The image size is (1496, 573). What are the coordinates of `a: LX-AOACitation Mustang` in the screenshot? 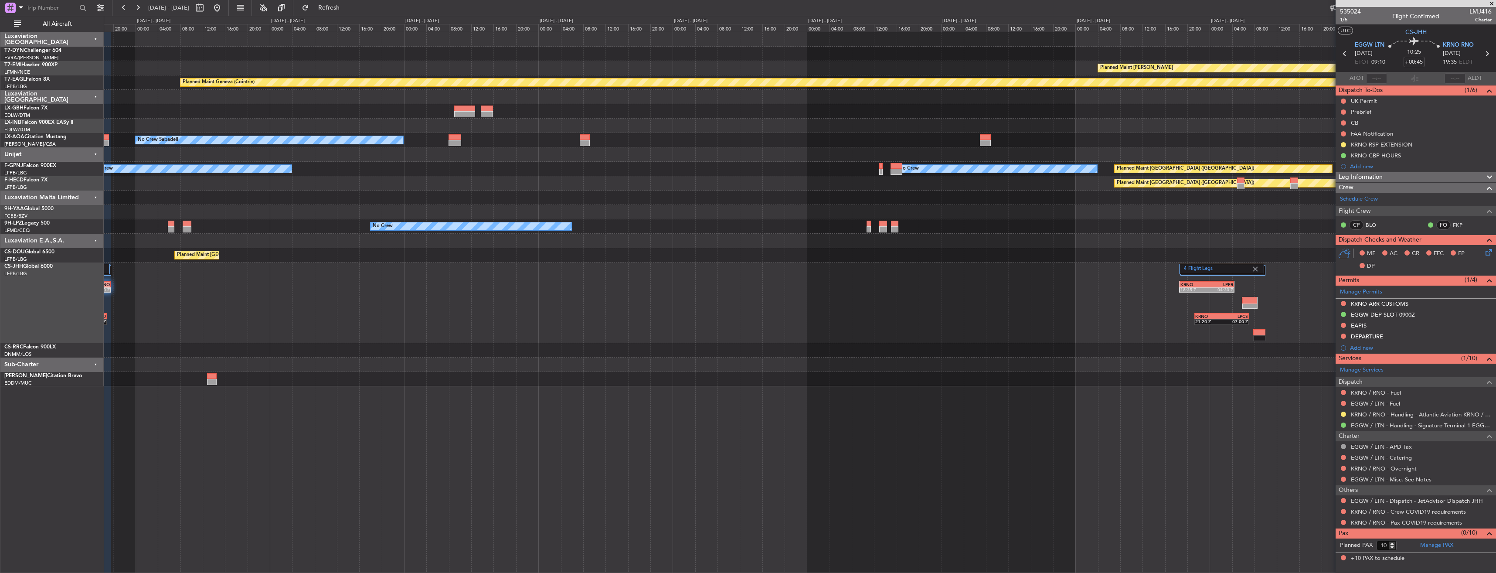 It's located at (35, 137).